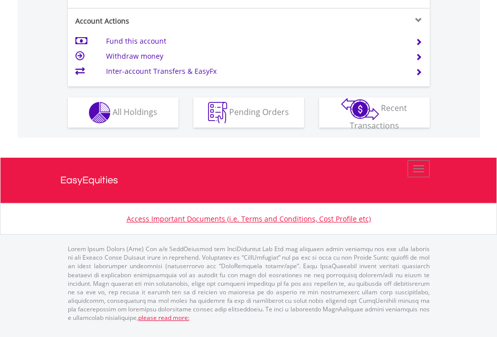 This screenshot has height=337, width=497. What do you see at coordinates (123, 113) in the screenshot?
I see `button: All Holdings` at bounding box center [123, 113].